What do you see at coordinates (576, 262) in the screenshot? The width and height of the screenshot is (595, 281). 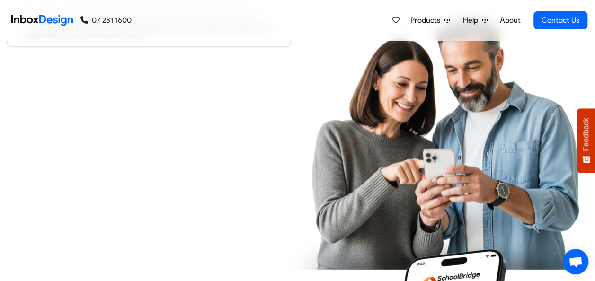 I see `a: Open chat` at bounding box center [576, 262].